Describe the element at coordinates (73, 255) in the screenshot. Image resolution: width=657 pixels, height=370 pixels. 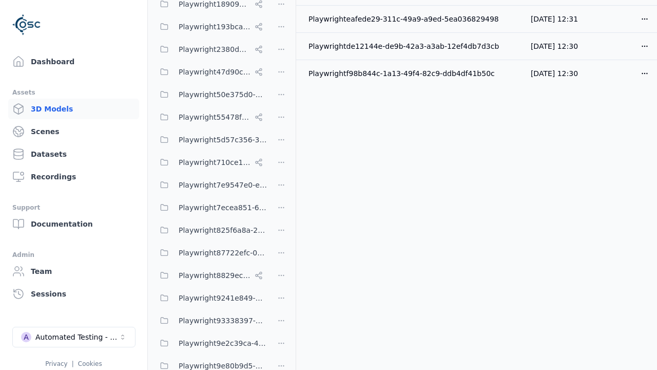
I see `div: Admin` at that location.